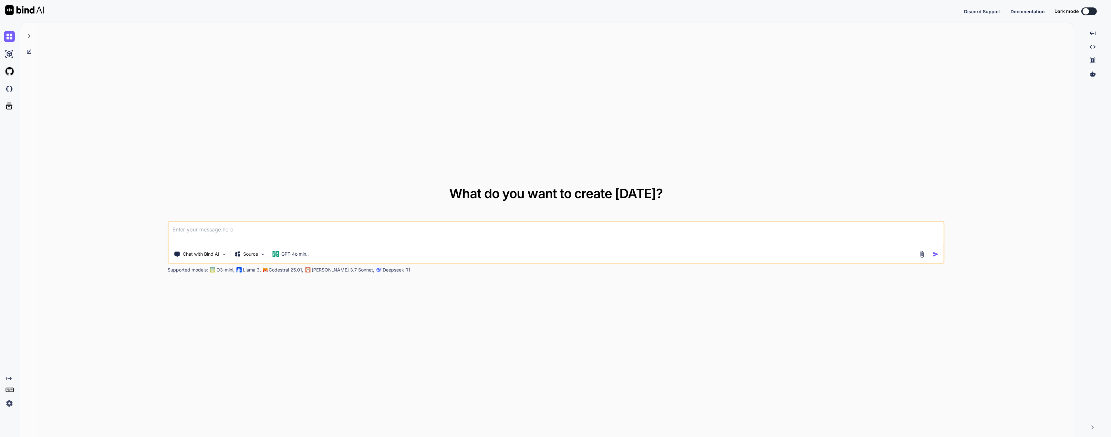  Describe the element at coordinates (263, 254) in the screenshot. I see `img: Pick Models` at that location.